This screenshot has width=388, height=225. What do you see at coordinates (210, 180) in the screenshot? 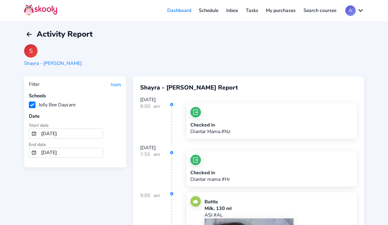
I see `p: Diantar mama #Hr` at bounding box center [210, 180].